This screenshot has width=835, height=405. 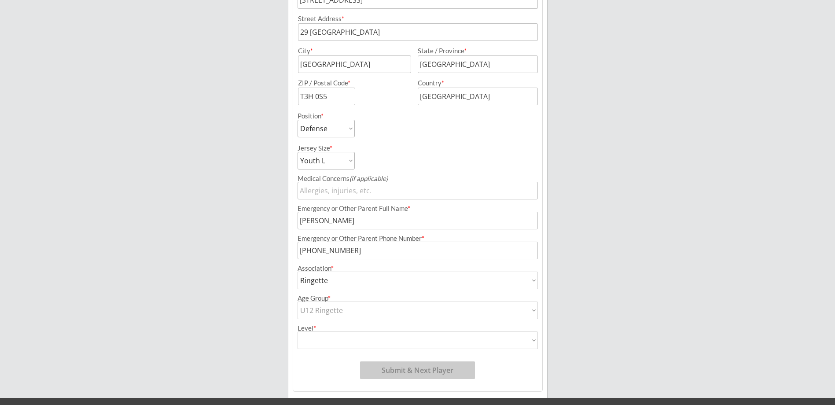 I want to click on div: ZIP / Postal Code, so click(x=354, y=83).